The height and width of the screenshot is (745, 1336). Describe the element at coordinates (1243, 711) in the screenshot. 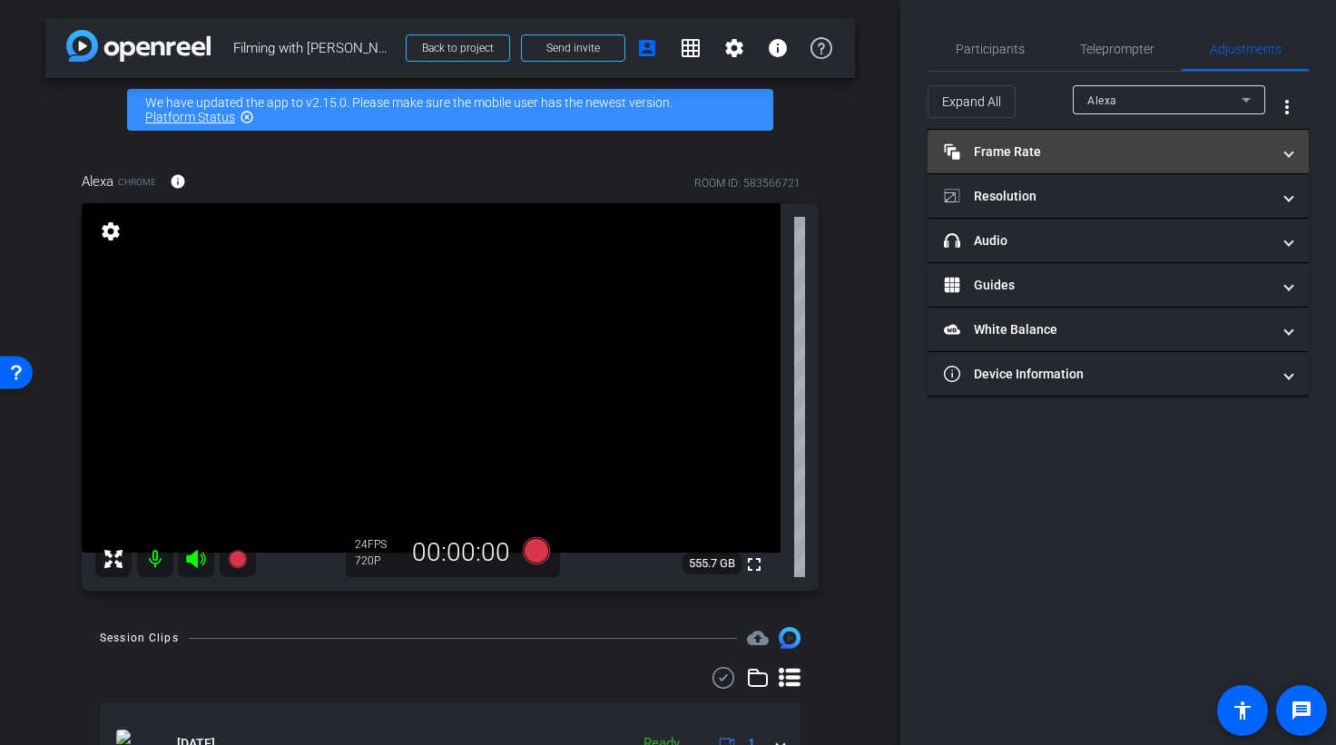

I see `mat-icon: accessibility` at that location.